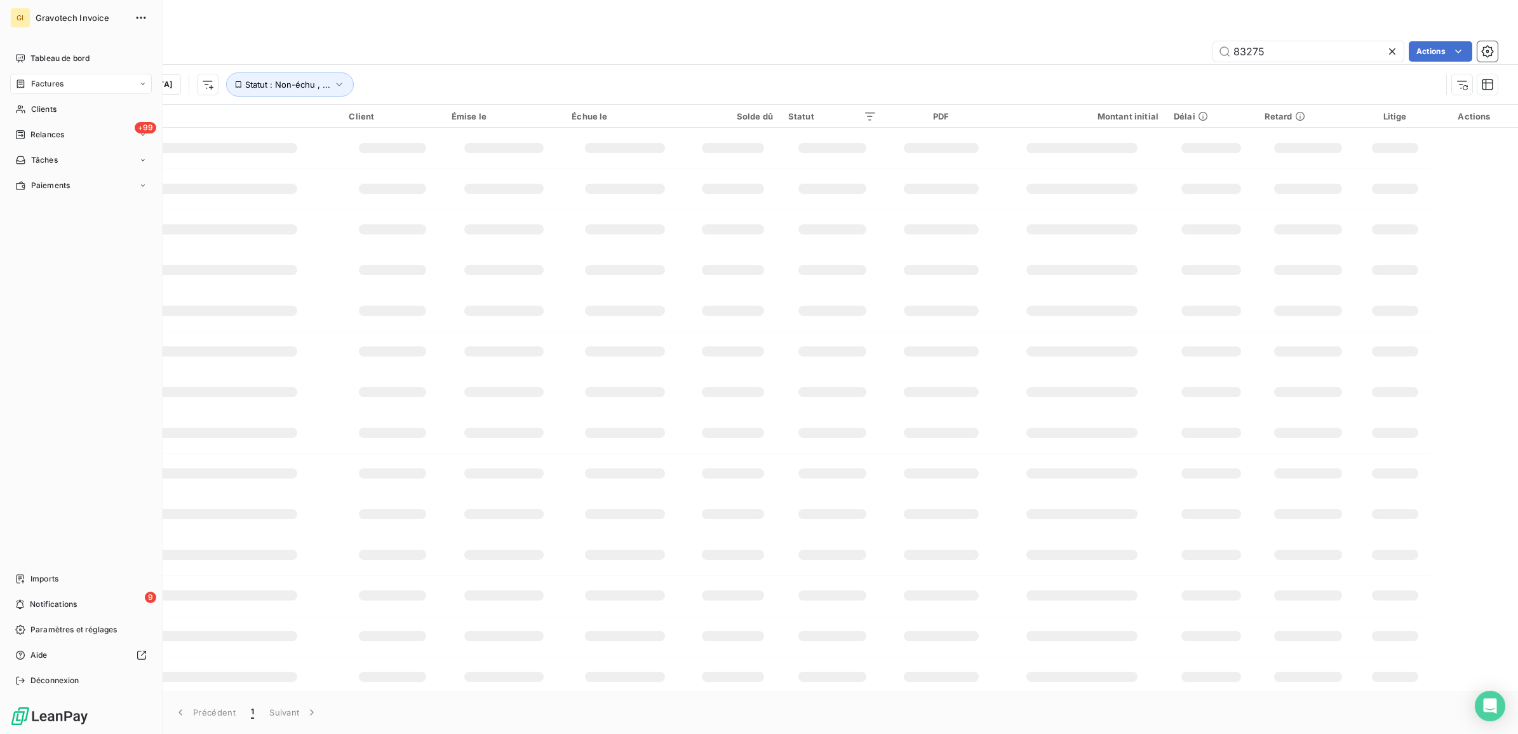 The image size is (1518, 734). I want to click on button: Statut : Non-échu , ..., so click(290, 84).